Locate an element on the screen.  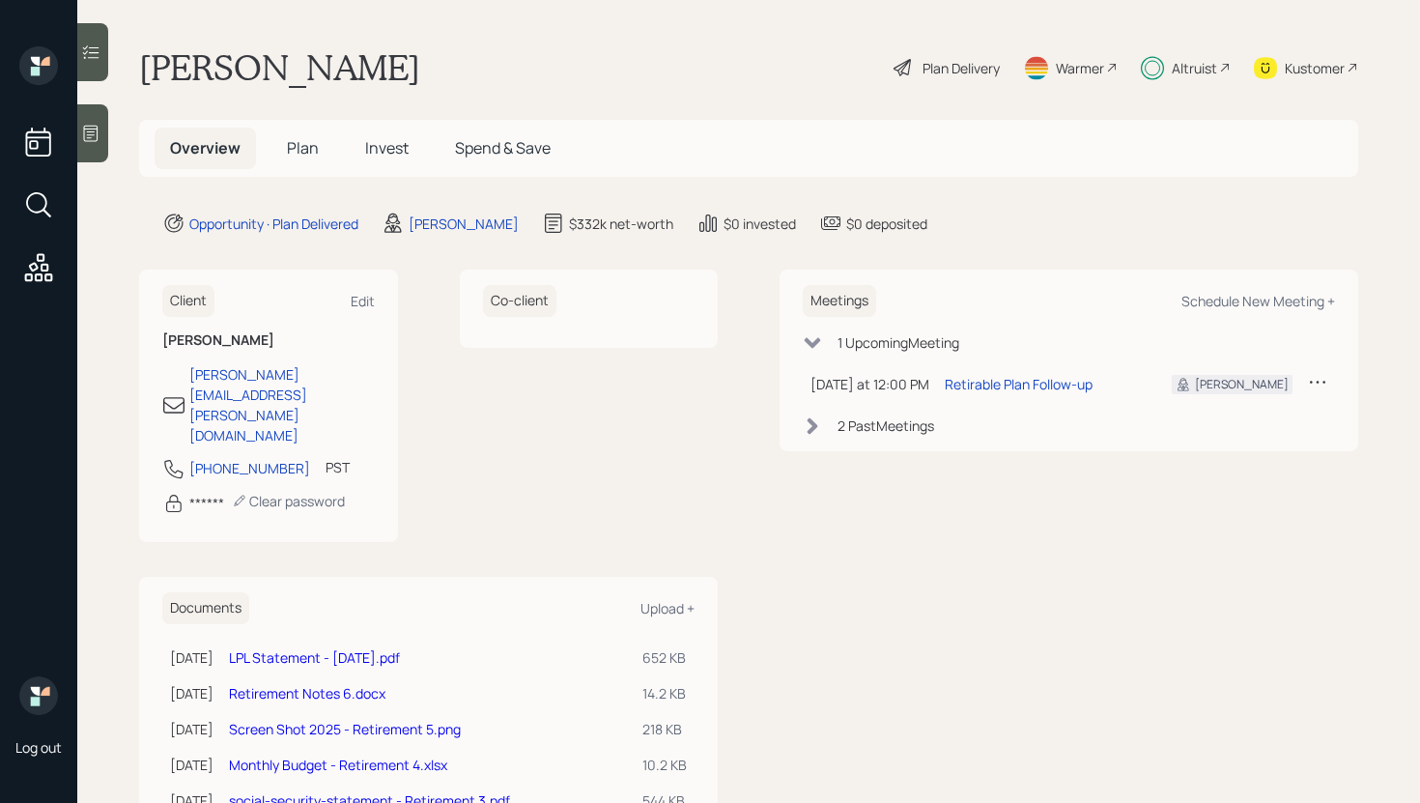
span: Invest is located at coordinates (386, 148).